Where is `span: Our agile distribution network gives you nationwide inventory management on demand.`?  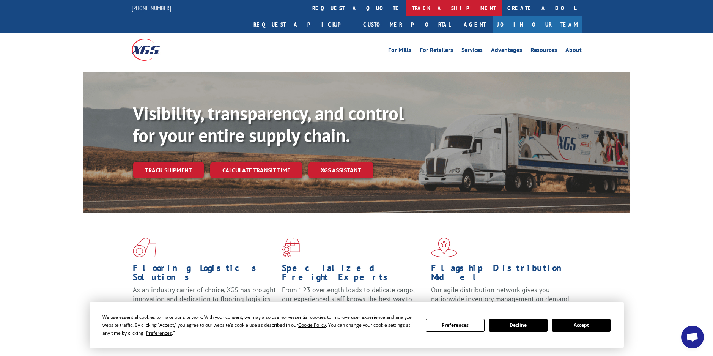
span: Our agile distribution network gives you nationwide inventory management on demand. is located at coordinates (501, 294).